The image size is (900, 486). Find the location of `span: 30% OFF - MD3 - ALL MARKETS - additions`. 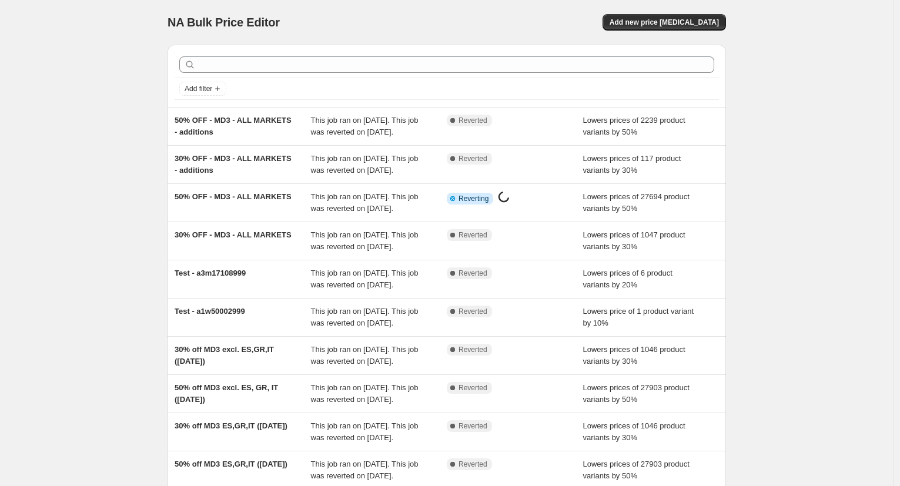

span: 30% OFF - MD3 - ALL MARKETS - additions is located at coordinates (233, 164).